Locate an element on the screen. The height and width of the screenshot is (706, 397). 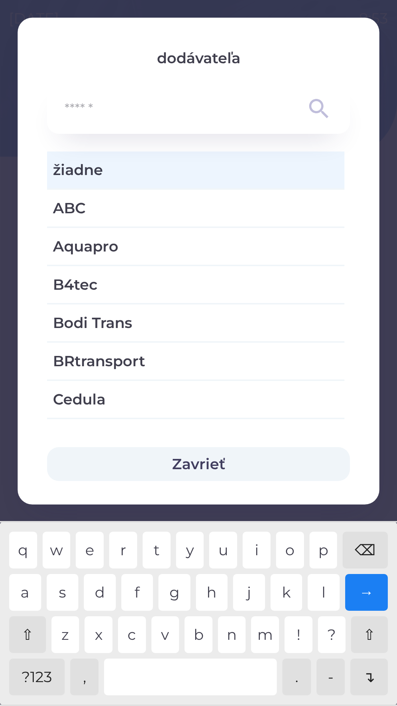
div: BRtransport is located at coordinates (195, 361).